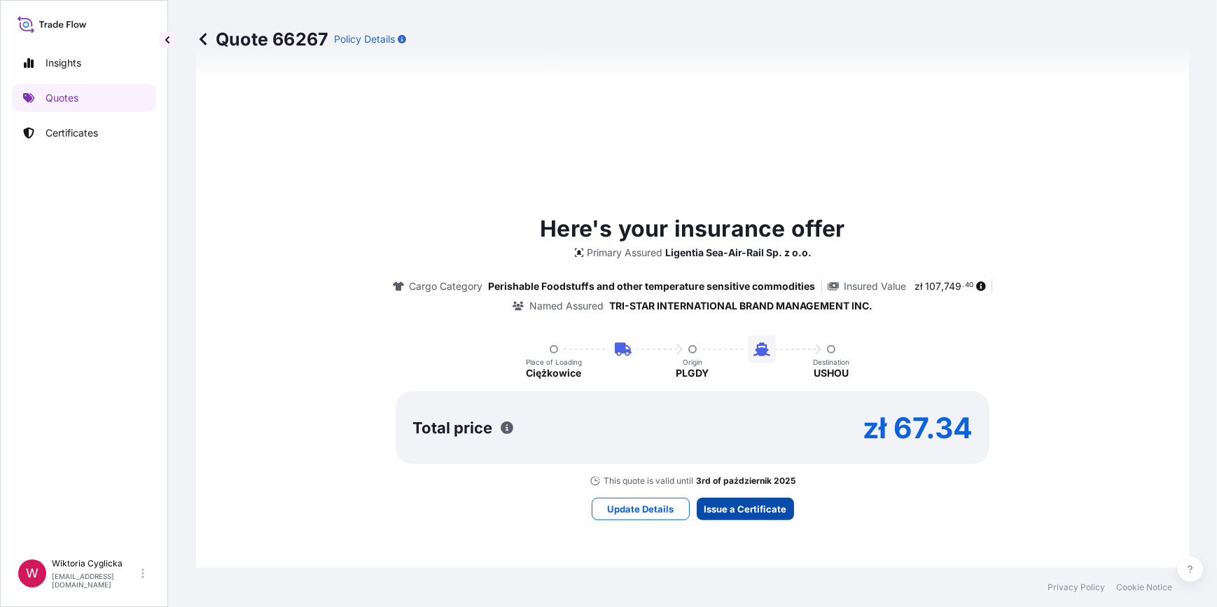 The image size is (1217, 607). What do you see at coordinates (692, 373) in the screenshot?
I see `p: PLGDY` at bounding box center [692, 373].